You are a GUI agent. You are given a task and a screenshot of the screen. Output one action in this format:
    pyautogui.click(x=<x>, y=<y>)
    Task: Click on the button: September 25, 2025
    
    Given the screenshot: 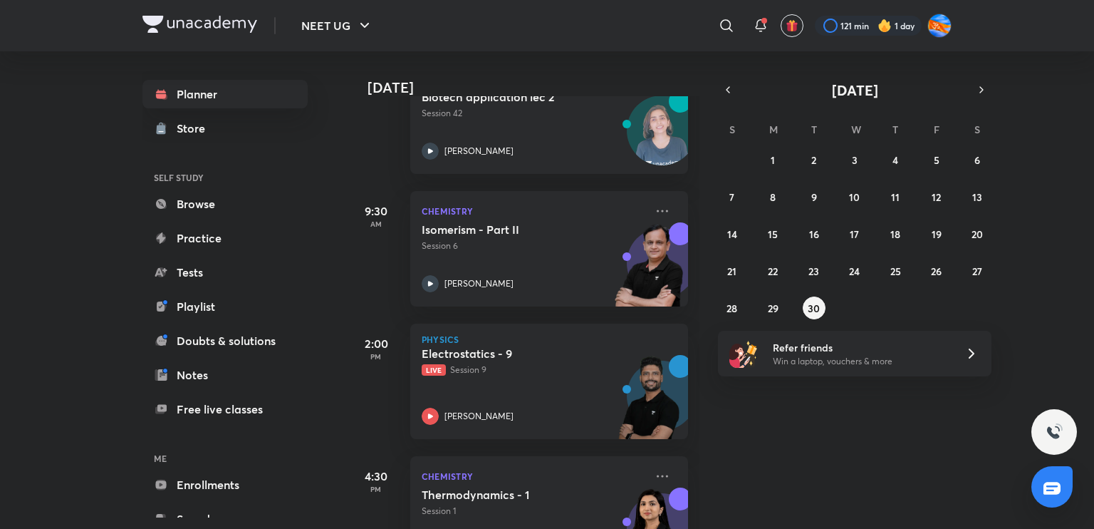 What is the action you would take?
    pyautogui.click(x=896, y=271)
    